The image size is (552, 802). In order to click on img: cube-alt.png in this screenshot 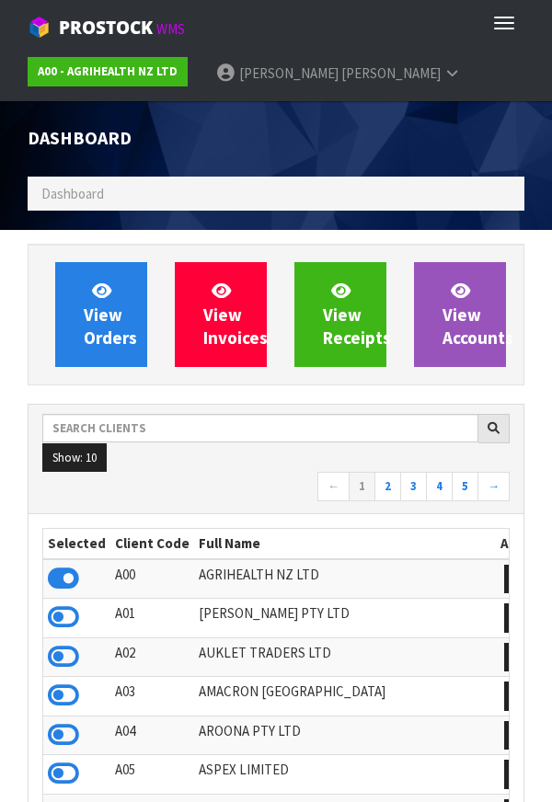, I will do `click(39, 27)`.